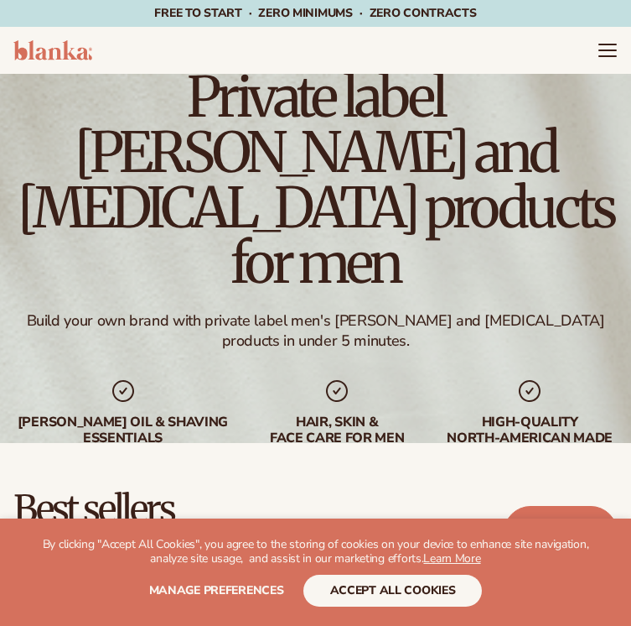 Image resolution: width=631 pixels, height=626 pixels. Describe the element at coordinates (53, 50) in the screenshot. I see `a: logo` at that location.